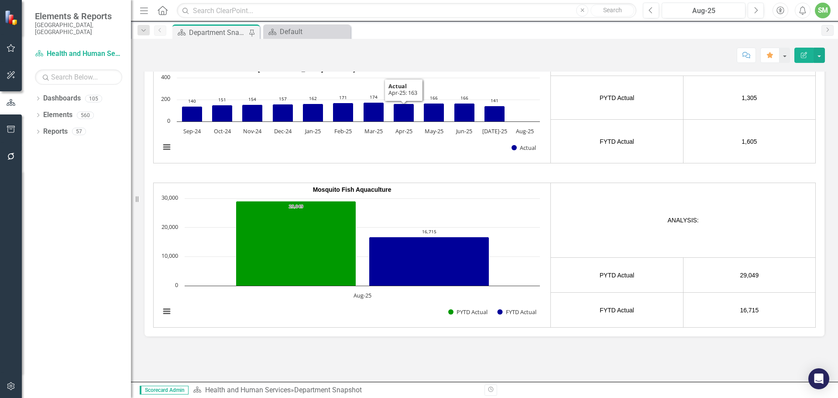 This screenshot has width=838, height=398. Describe the element at coordinates (352, 189) in the screenshot. I see `span: Mosquito Fish Aquaculture` at that location.